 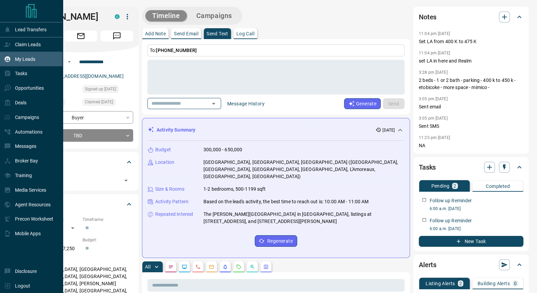 What do you see at coordinates (440, 186) in the screenshot?
I see `p: Pending` at bounding box center [440, 186].